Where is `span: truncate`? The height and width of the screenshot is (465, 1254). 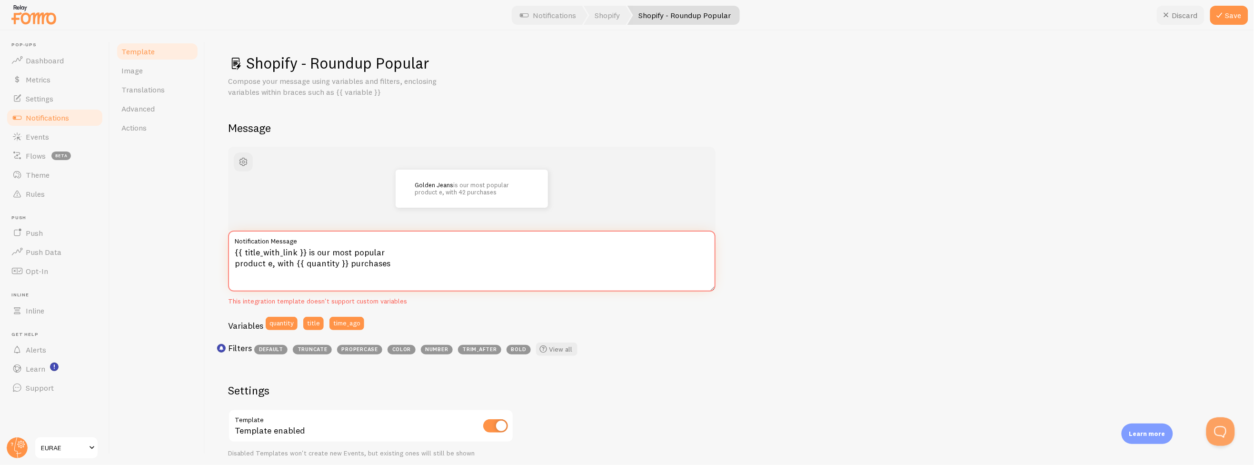
span: truncate is located at coordinates (312, 349).